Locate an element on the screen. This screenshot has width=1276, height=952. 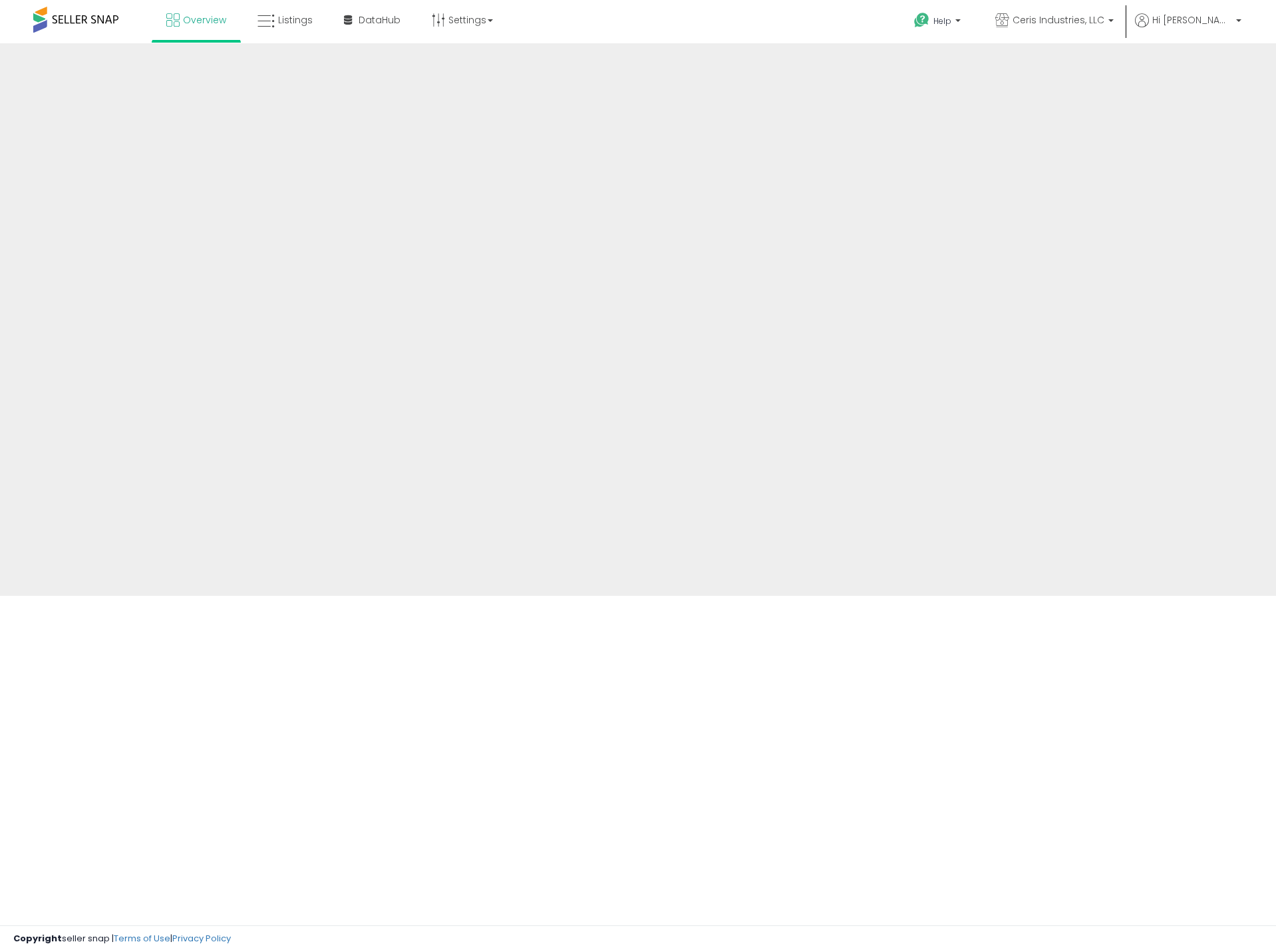
a: Help is located at coordinates (939, 23).